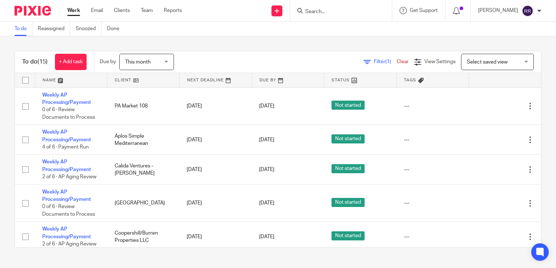  I want to click on p: Due by, so click(108, 62).